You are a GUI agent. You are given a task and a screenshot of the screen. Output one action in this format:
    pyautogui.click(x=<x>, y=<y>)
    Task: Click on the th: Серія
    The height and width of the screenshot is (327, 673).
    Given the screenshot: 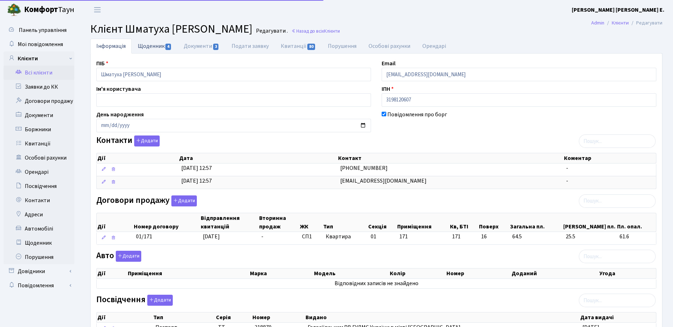 What is the action you would take?
    pyautogui.click(x=234, y=317)
    